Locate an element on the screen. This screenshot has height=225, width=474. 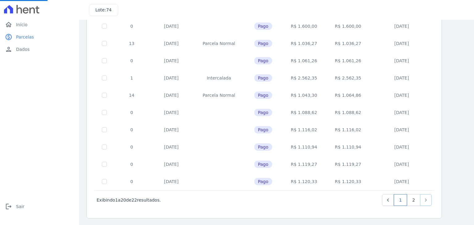
i: person is located at coordinates (9, 49).